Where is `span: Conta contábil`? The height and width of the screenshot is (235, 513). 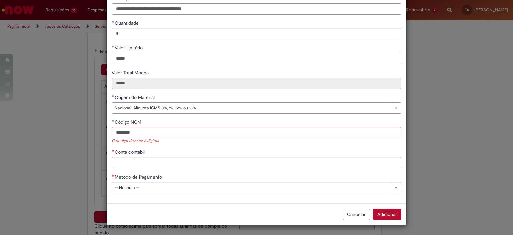
span: Conta contábil is located at coordinates (130, 152).